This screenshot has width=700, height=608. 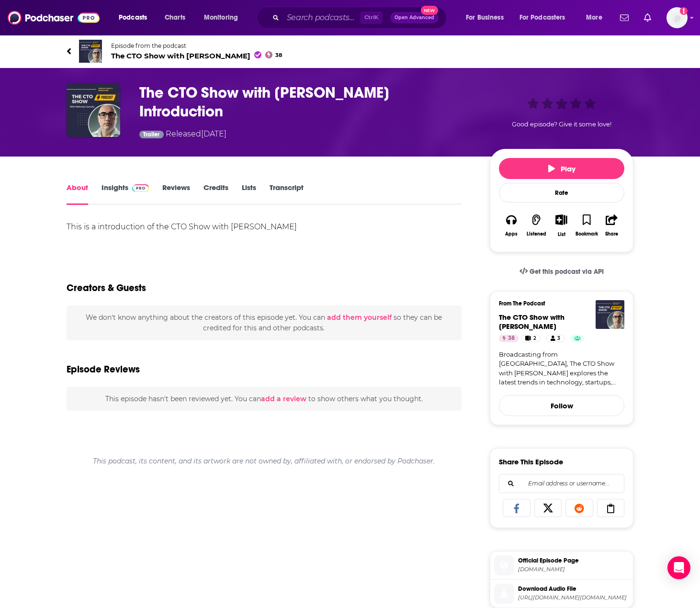 What do you see at coordinates (612, 234) in the screenshot?
I see `div: Share` at bounding box center [612, 234].